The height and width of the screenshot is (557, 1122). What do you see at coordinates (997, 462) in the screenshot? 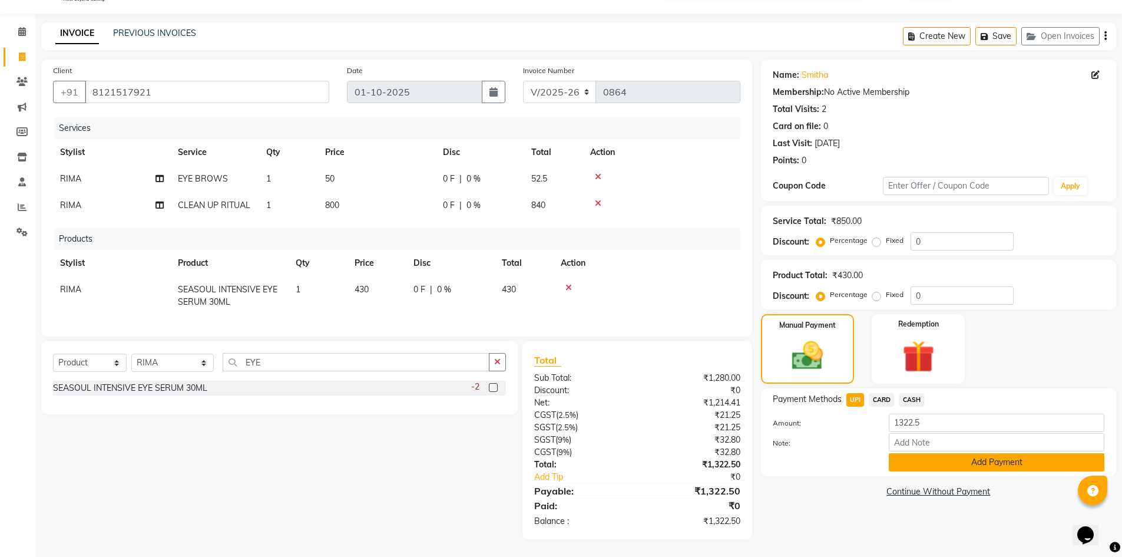
I see `button: Add Payment` at bounding box center [997, 462].